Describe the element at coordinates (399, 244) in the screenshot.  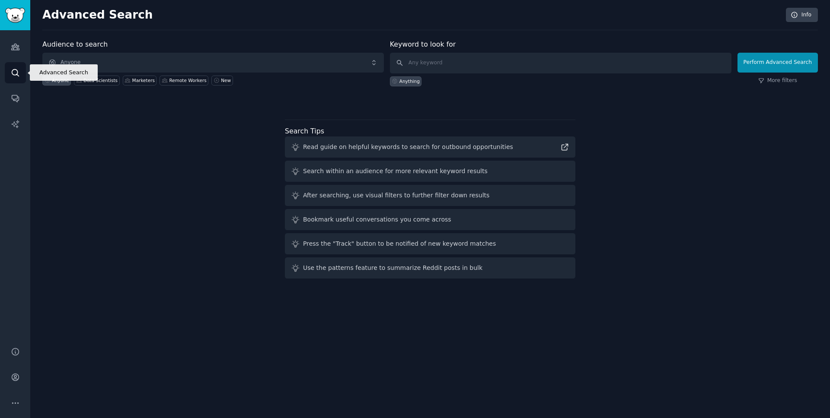
I see `div: Press the "Track" button to be notified of new keyword matches` at that location.